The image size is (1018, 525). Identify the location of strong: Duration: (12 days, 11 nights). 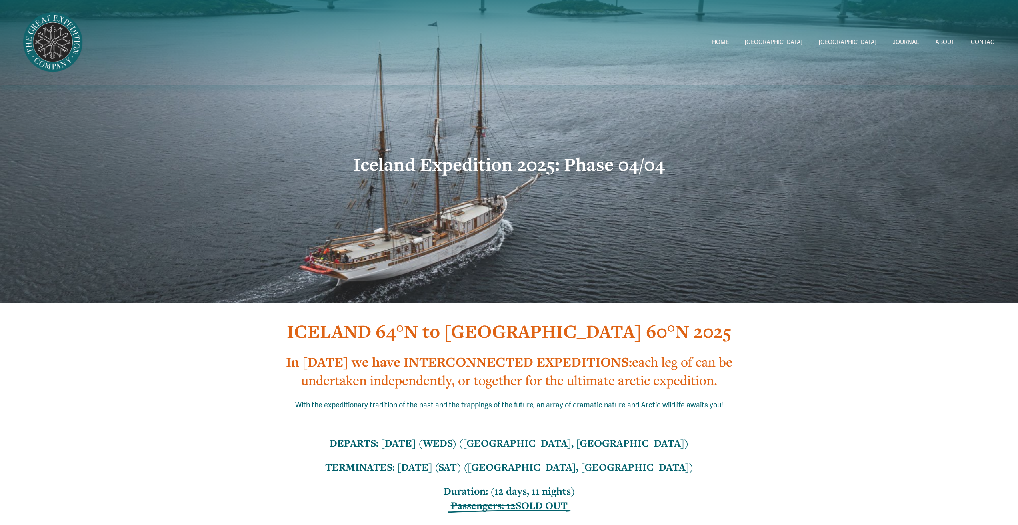
(509, 491).